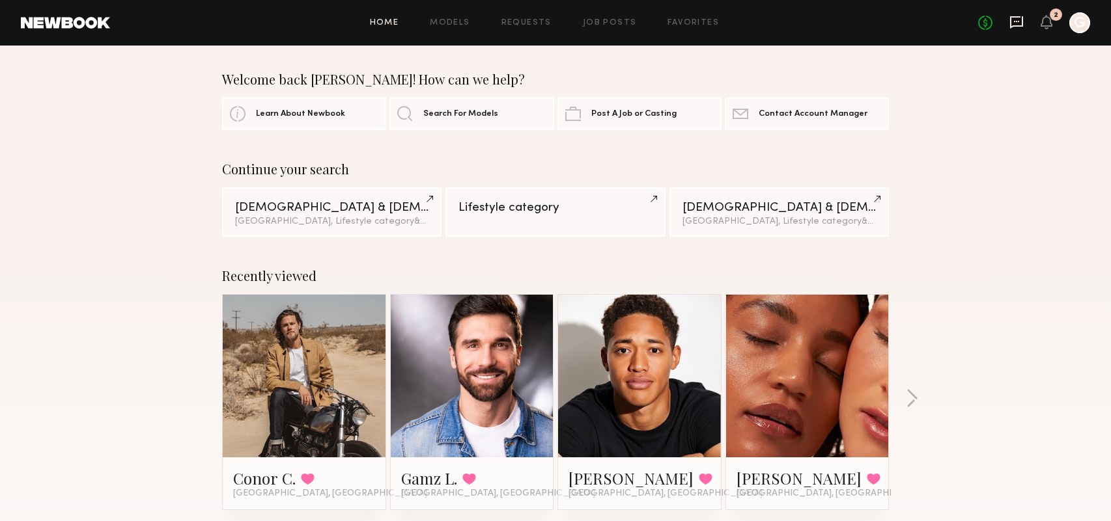  What do you see at coordinates (471, 114) in the screenshot?
I see `a: Search For Models` at bounding box center [471, 114].